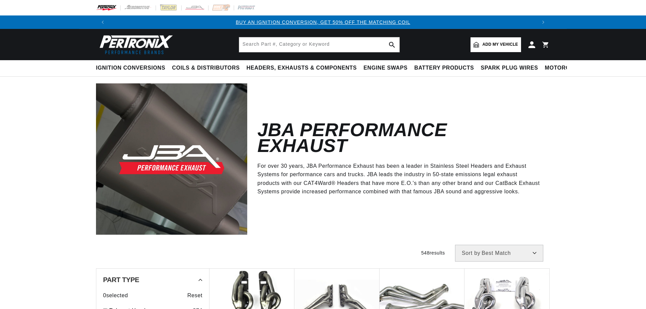 The image size is (646, 309). I want to click on p: For over 30 years, JBA Performance Exhaust has been a leader in Stainless Steel Headers and Exhau..., so click(398, 179).